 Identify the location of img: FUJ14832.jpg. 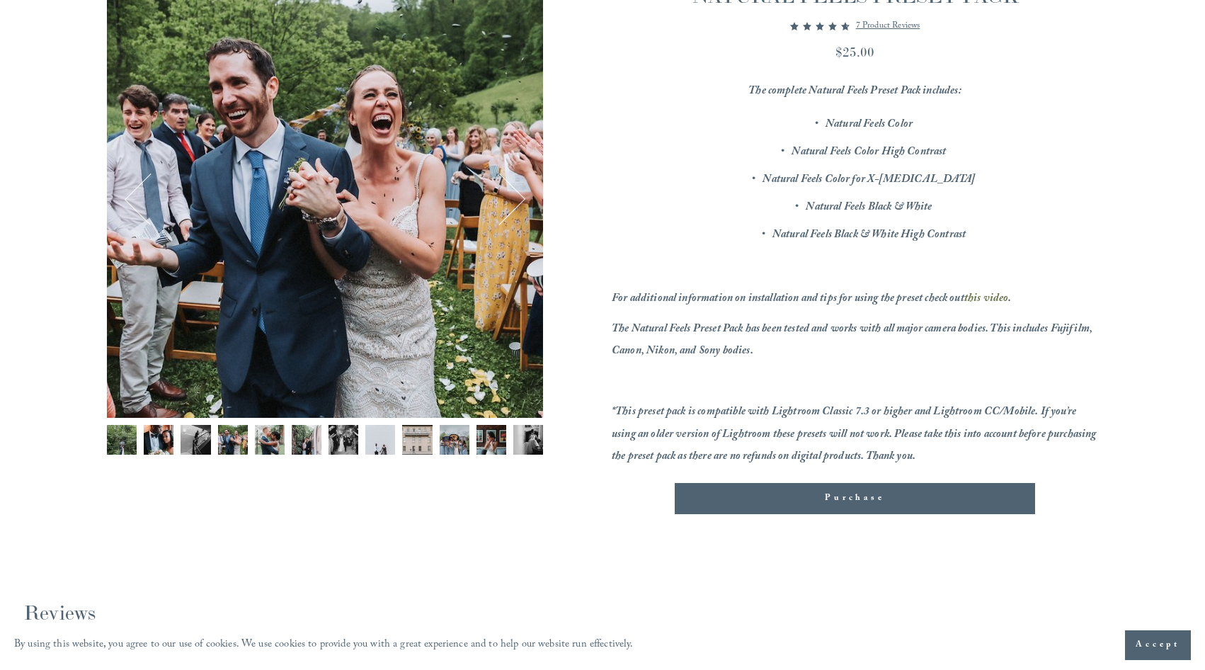
(491, 440).